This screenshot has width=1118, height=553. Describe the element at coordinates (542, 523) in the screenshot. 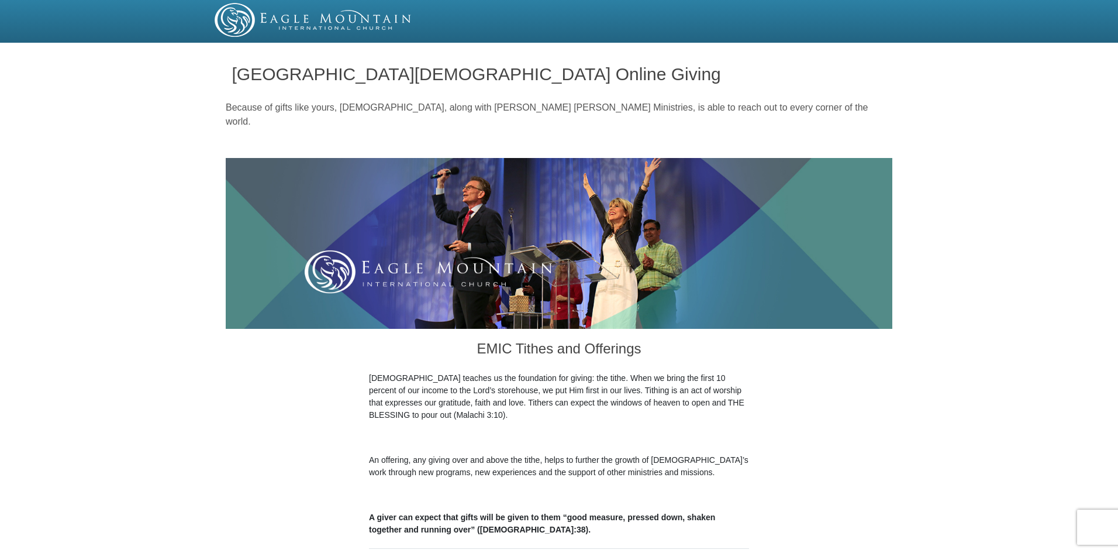

I see `b: A giver can expect that gifts will be given to them “good measure, pressed down, shaken together ...` at that location.